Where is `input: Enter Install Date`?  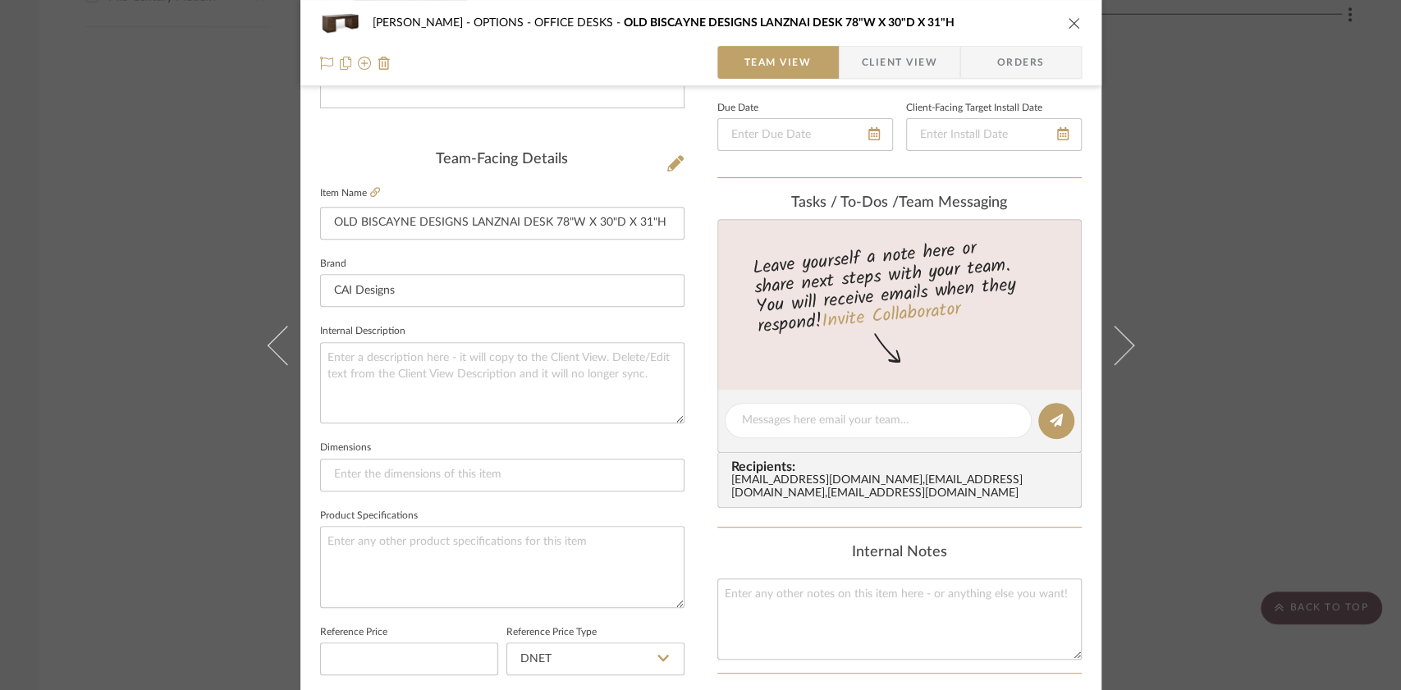
input: Enter Install Date is located at coordinates (994, 135).